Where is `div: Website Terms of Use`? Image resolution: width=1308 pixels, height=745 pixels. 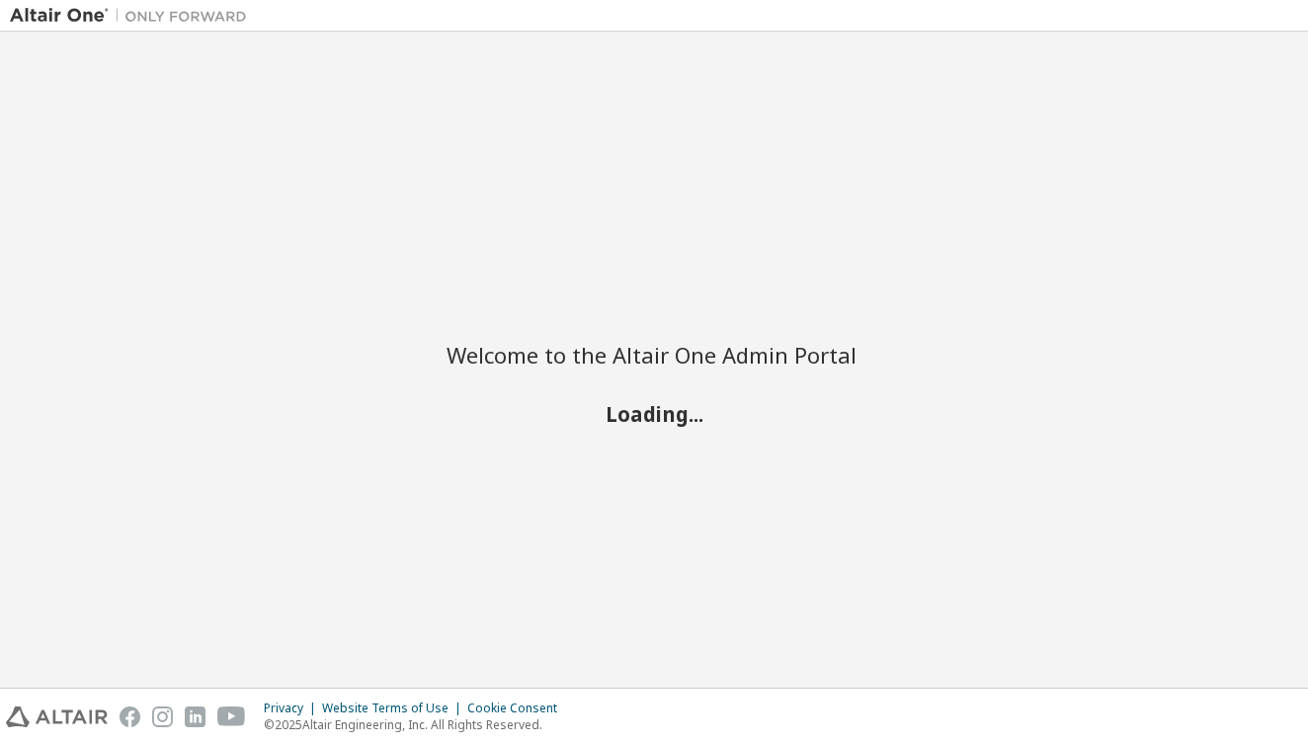
div: Website Terms of Use is located at coordinates (394, 708).